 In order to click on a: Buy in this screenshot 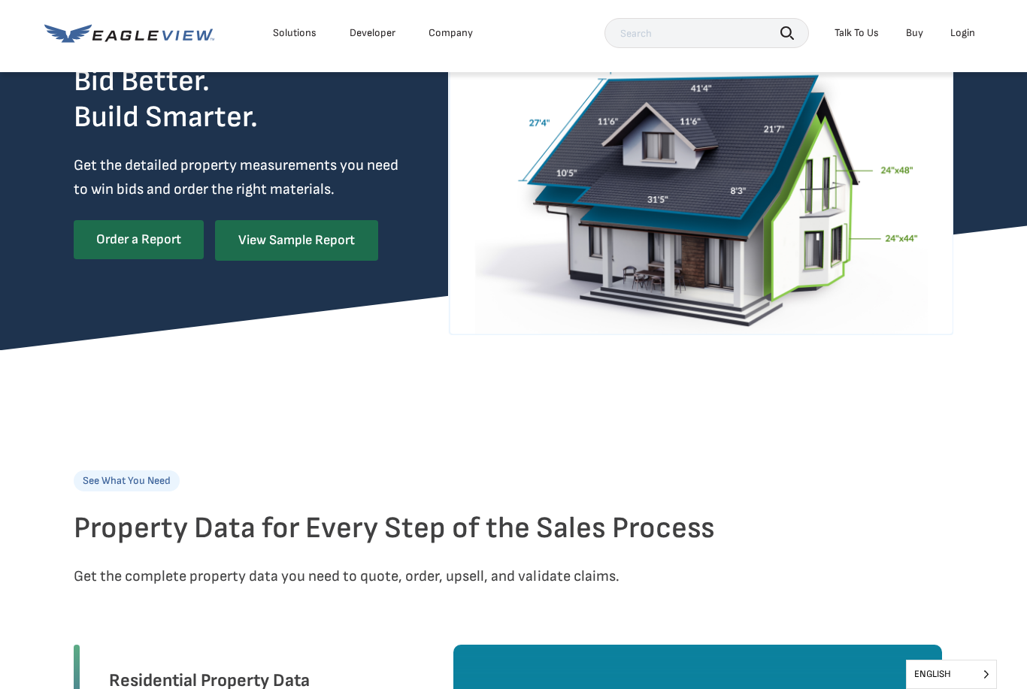, I will do `click(914, 33)`.